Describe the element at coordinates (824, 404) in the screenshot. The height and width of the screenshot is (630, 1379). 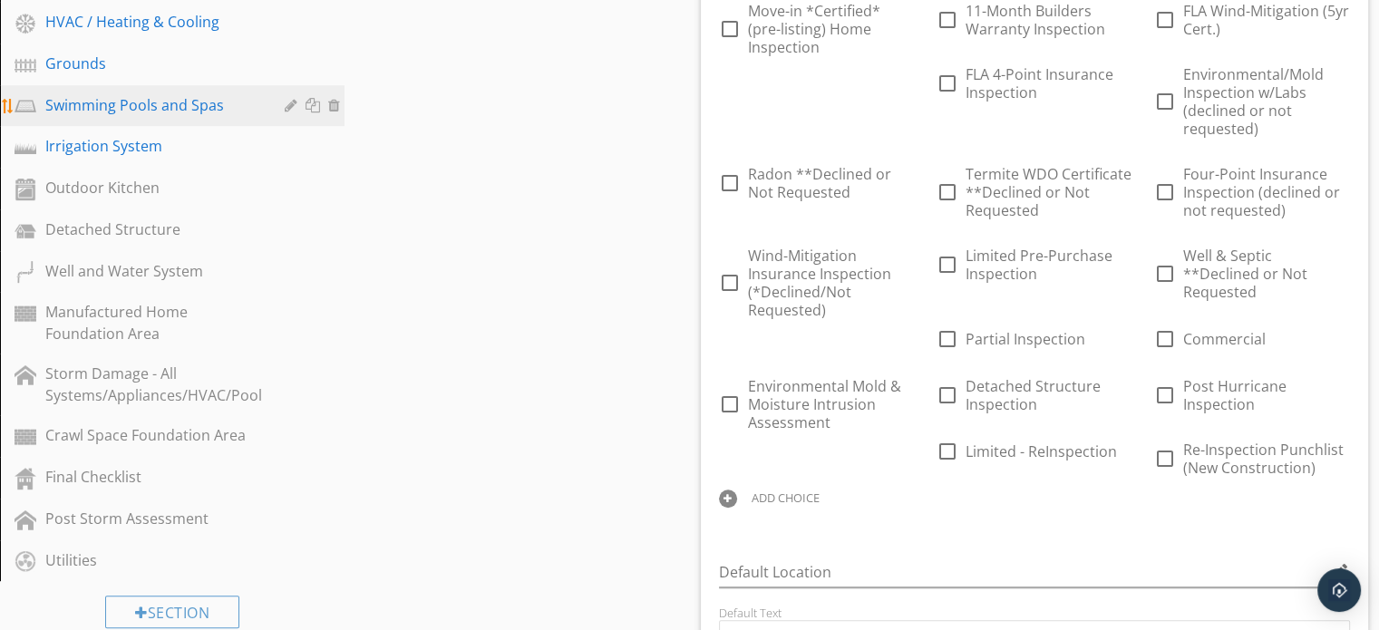
I see `span: Environmental Mold & Moisture Intrusion Assessment` at that location.